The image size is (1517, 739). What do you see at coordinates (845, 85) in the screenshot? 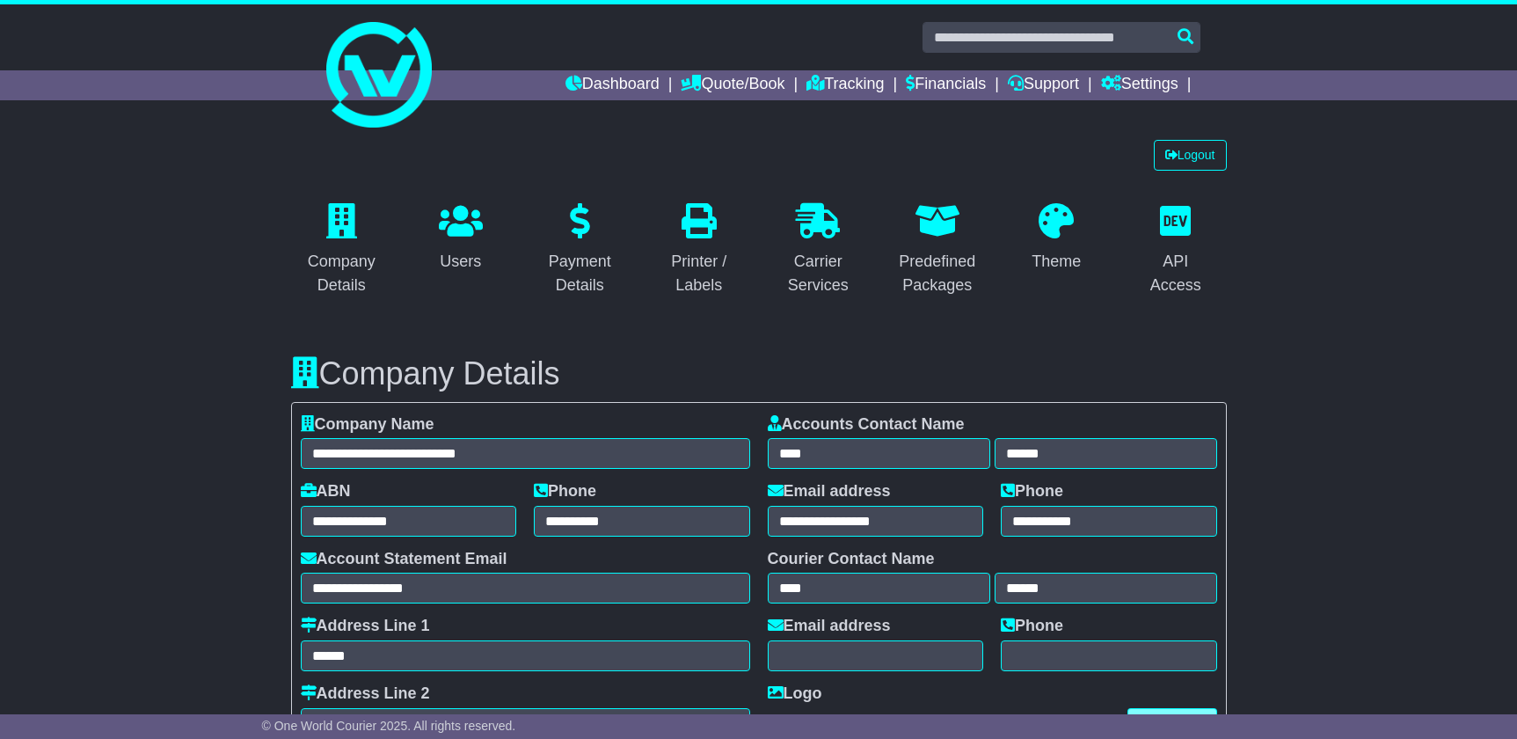
I see `a: Tracking` at bounding box center [845, 85].